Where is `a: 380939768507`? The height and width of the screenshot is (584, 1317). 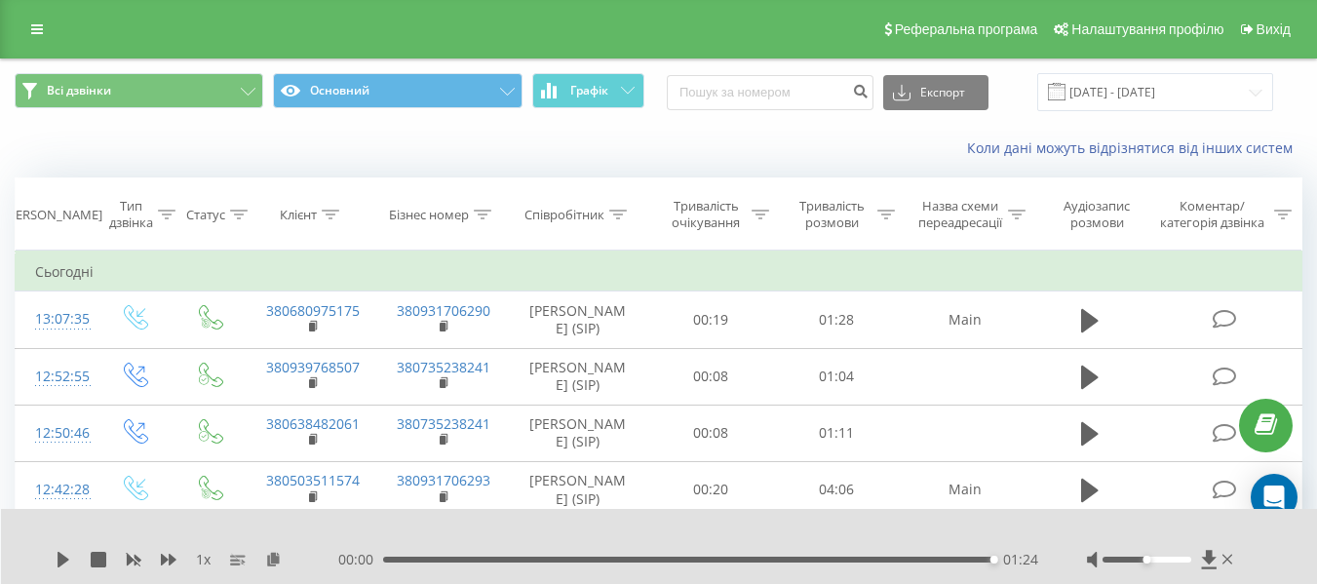
a: 380939768507 is located at coordinates (313, 367).